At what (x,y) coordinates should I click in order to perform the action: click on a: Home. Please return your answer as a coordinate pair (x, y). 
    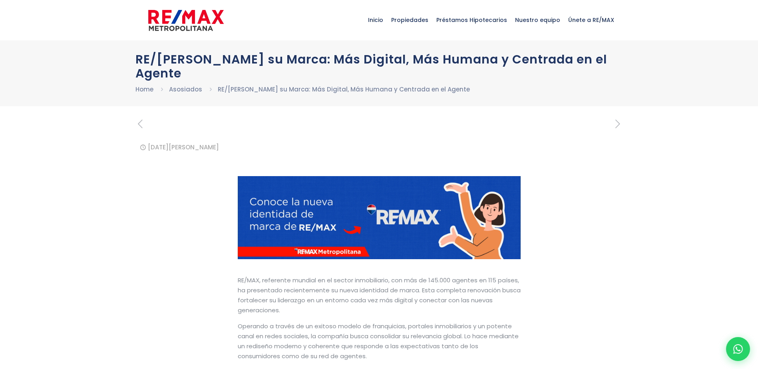
    Looking at the image, I should click on (144, 89).